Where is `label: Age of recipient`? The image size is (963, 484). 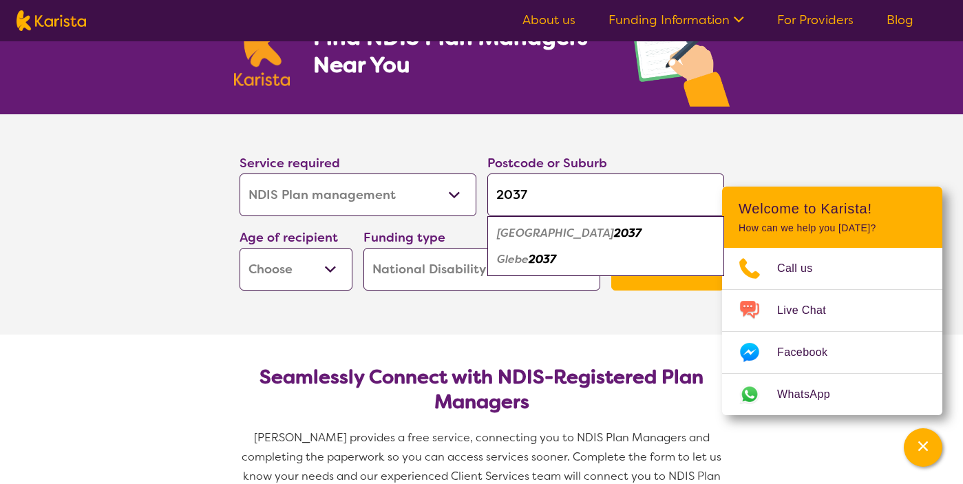
label: Age of recipient is located at coordinates (288, 237).